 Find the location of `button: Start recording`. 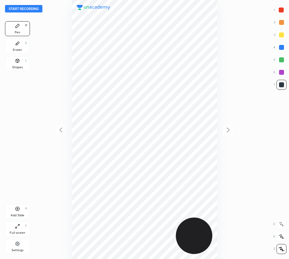

button: Start recording is located at coordinates (24, 9).